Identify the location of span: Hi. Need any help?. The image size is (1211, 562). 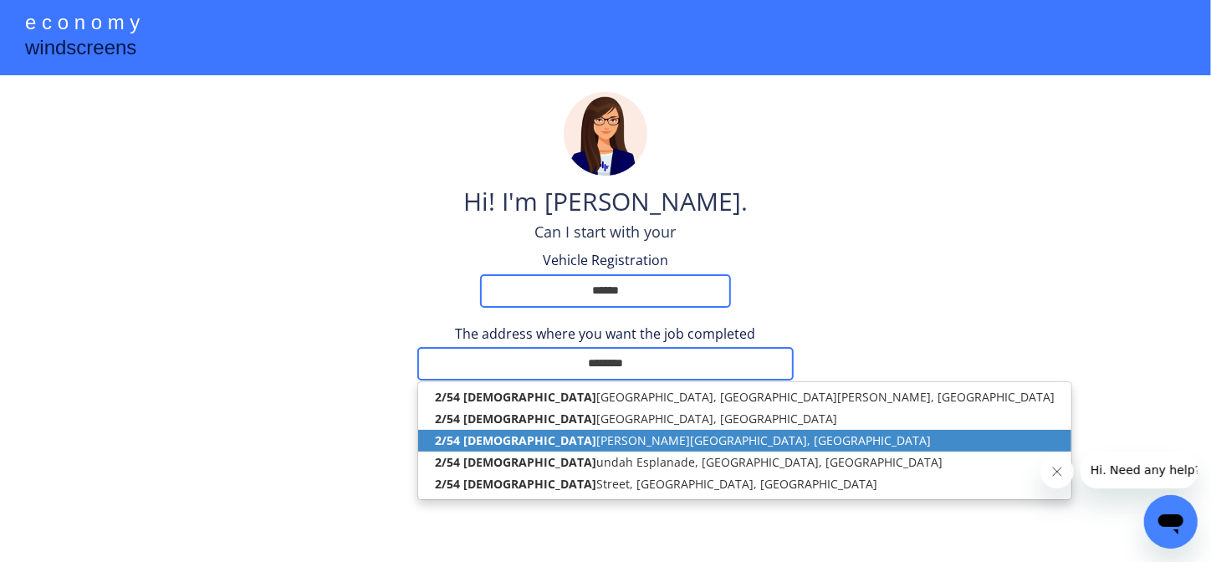
(65, 18).